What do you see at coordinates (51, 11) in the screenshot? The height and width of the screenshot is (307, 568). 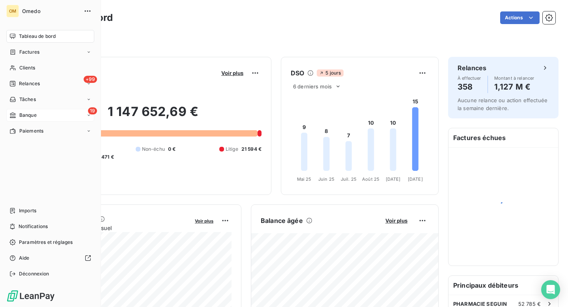 I see `span: Omedo` at bounding box center [51, 11].